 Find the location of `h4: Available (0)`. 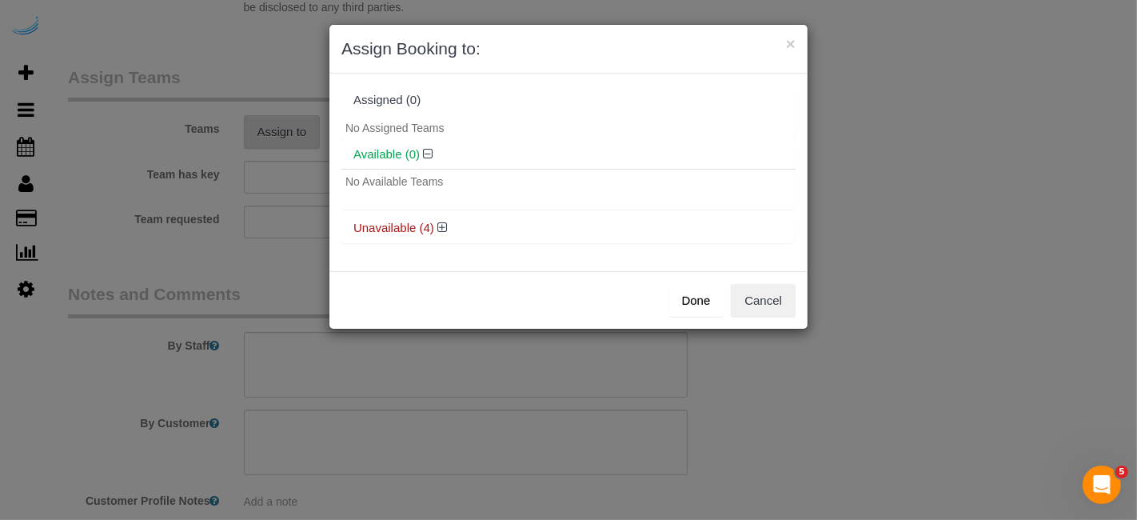

h4: Available (0) is located at coordinates (569, 154).